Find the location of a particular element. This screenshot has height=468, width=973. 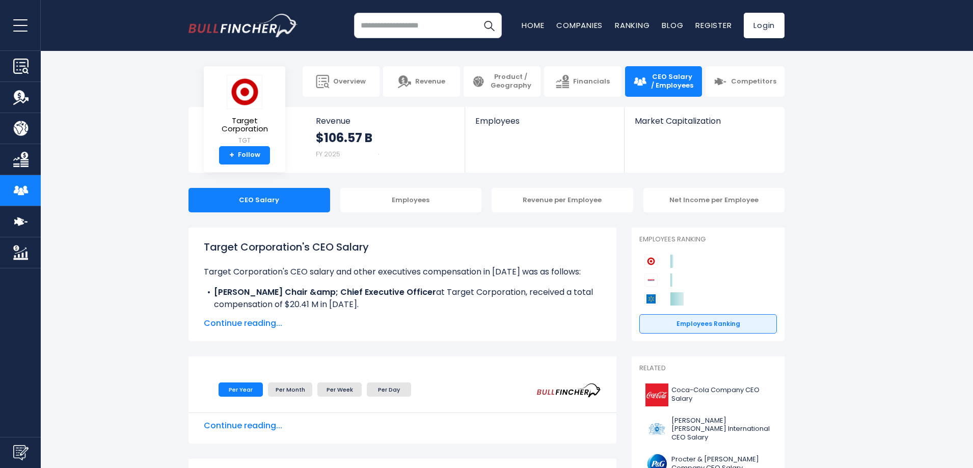

div: Employees is located at coordinates (411, 200).